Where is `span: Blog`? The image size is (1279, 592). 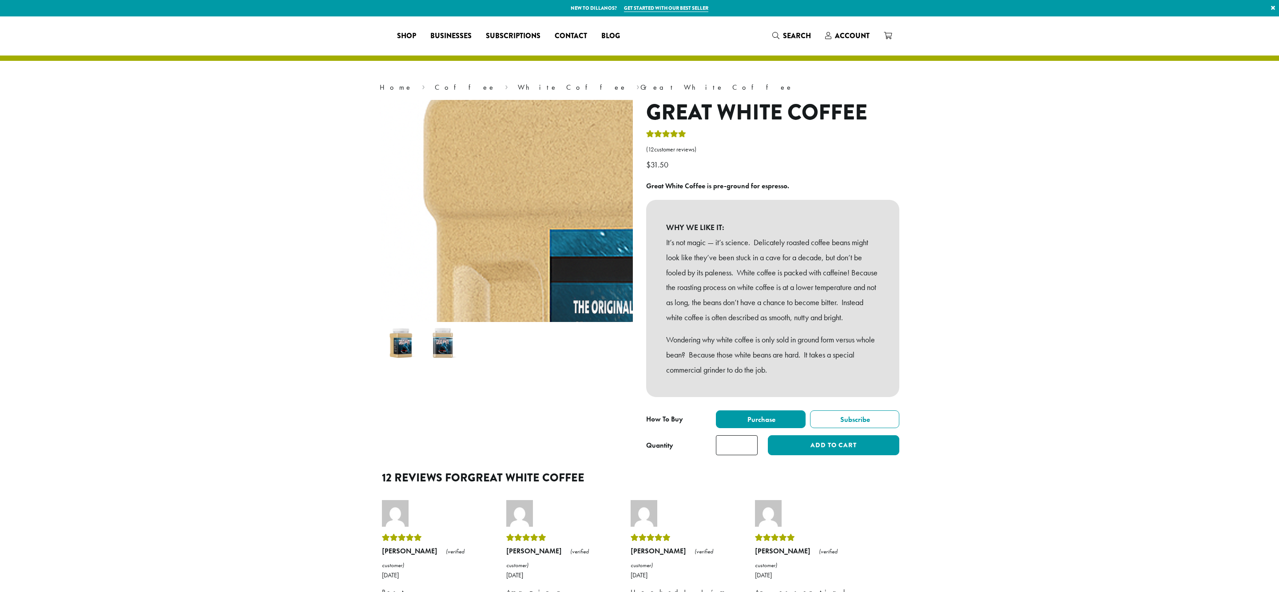 span: Blog is located at coordinates (611, 36).